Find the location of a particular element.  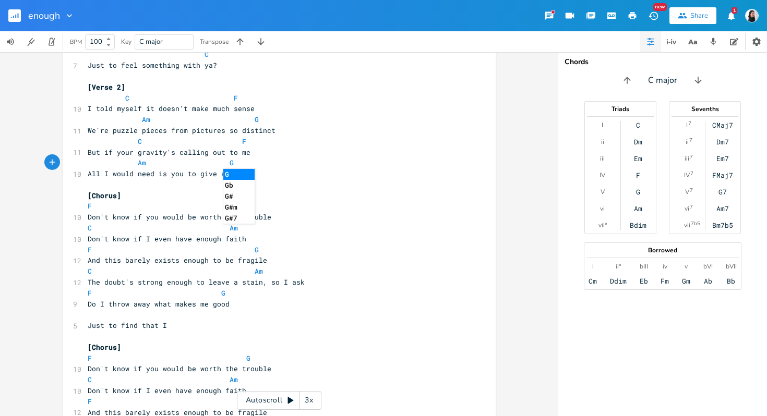

span: [Verse 2] is located at coordinates (106, 87).